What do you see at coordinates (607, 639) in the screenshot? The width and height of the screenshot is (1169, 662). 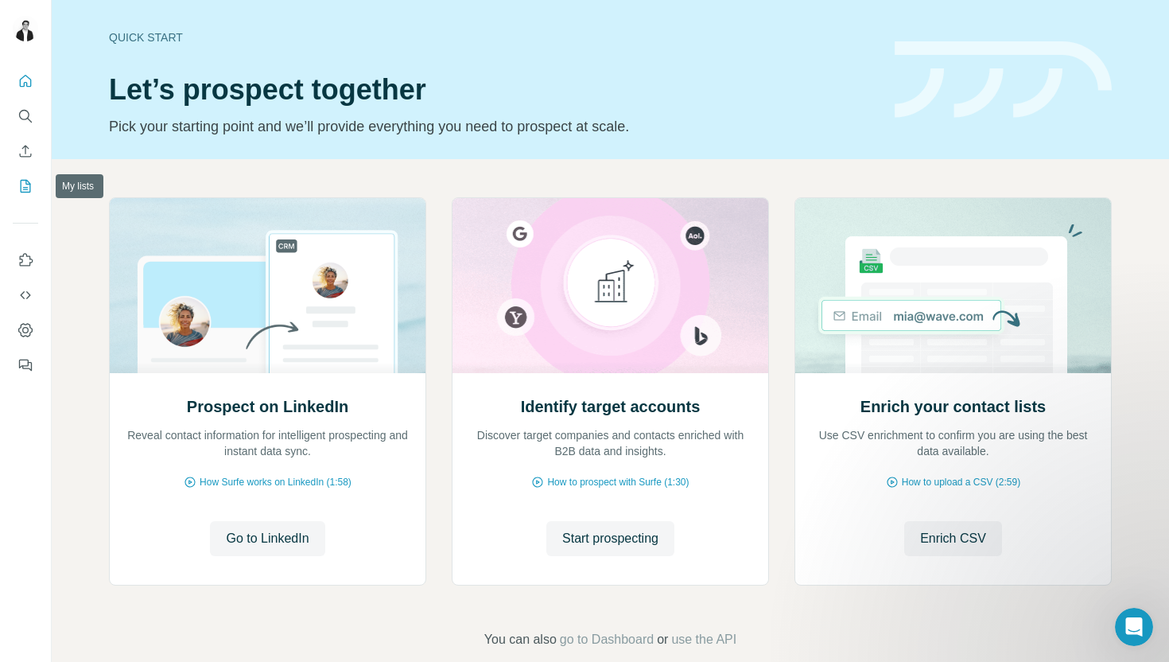 I see `button: go to Dashboard` at bounding box center [607, 639].